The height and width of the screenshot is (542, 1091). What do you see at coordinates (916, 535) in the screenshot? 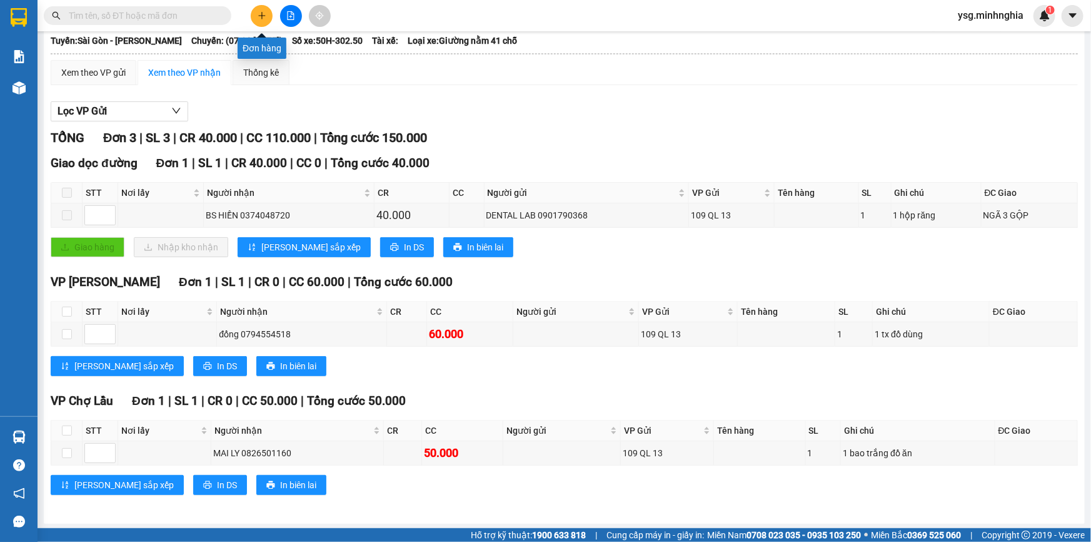
I see `span: Miền Bắc` at bounding box center [916, 535].